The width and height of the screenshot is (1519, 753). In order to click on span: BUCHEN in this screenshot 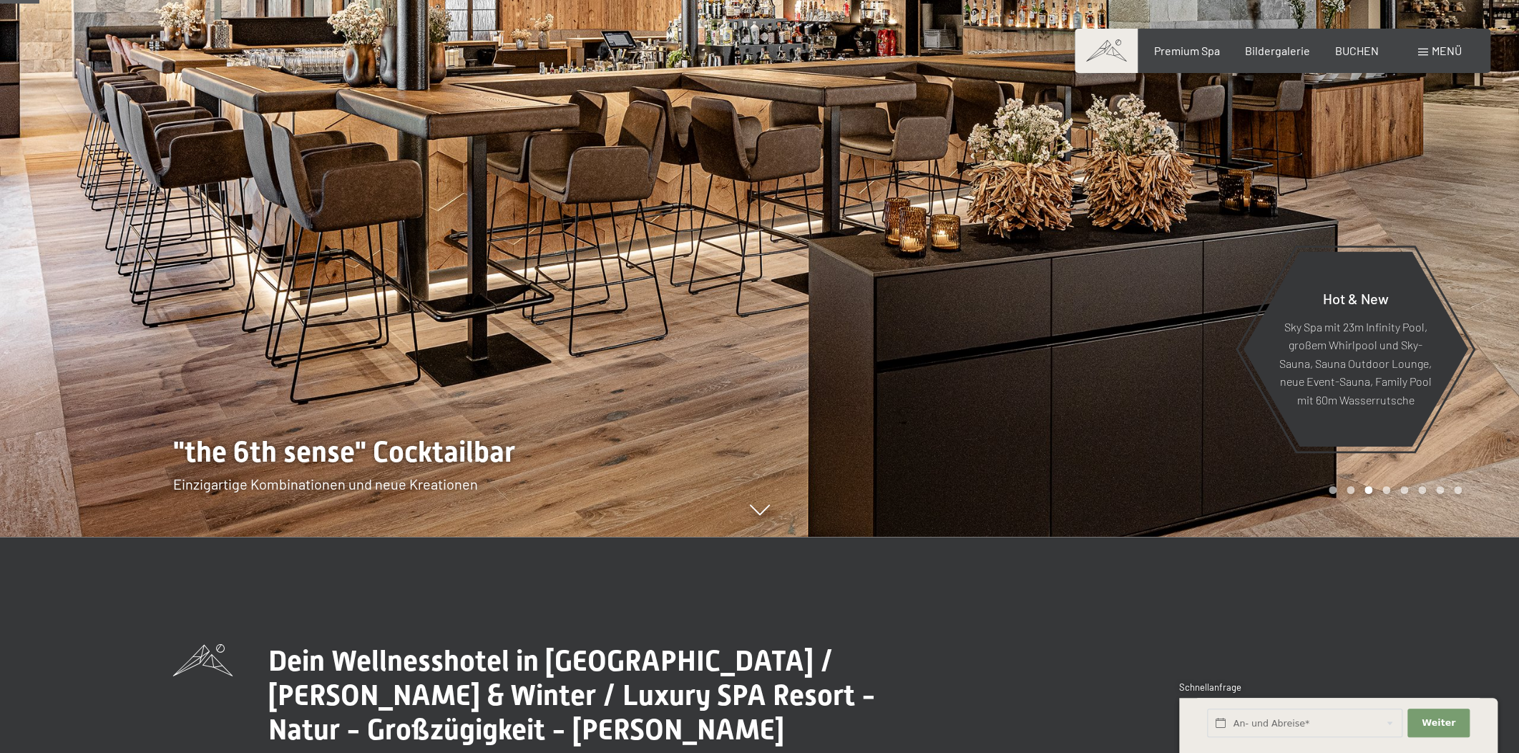, I will do `click(1357, 50)`.